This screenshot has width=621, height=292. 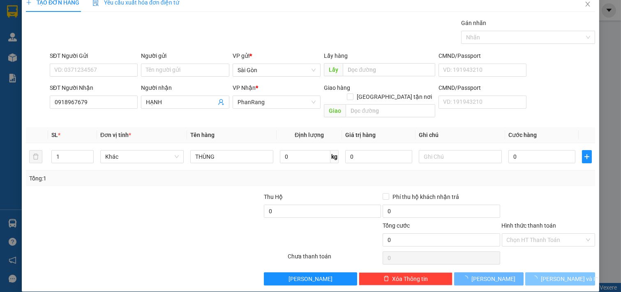 I want to click on b: Gửi khách hàng, so click(x=66, y=31).